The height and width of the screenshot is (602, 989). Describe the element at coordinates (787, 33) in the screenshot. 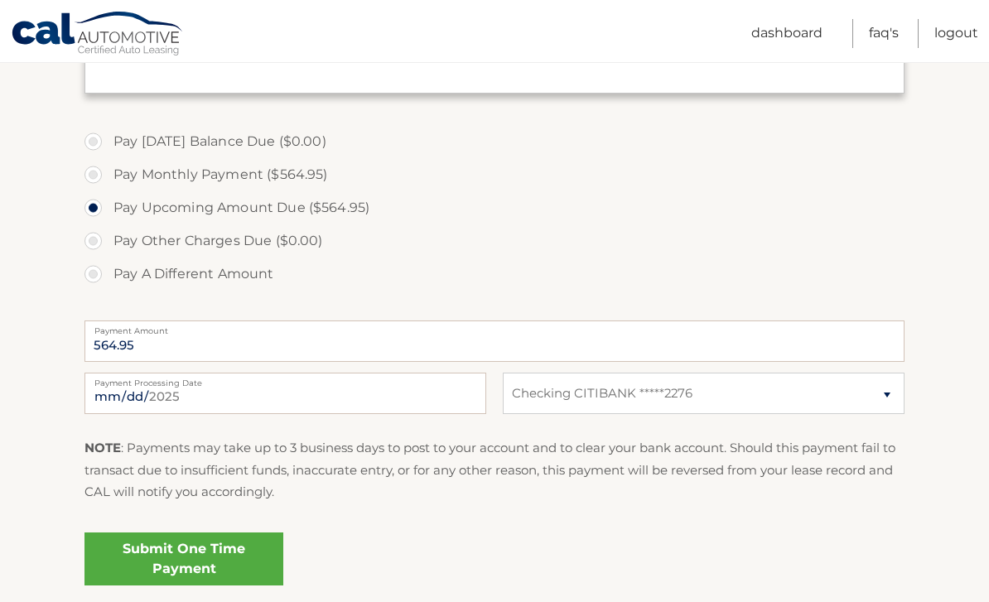

I see `a: Dashboard` at that location.